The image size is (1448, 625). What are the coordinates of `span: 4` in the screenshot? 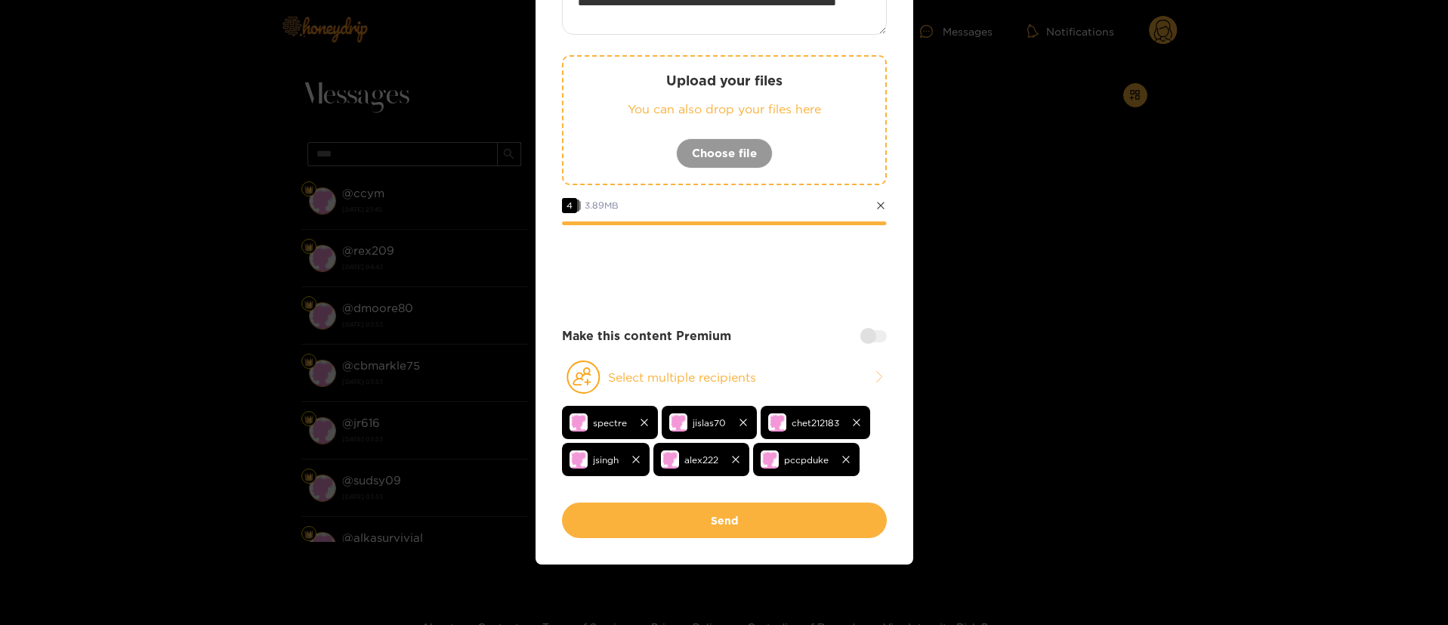 It's located at (570, 205).